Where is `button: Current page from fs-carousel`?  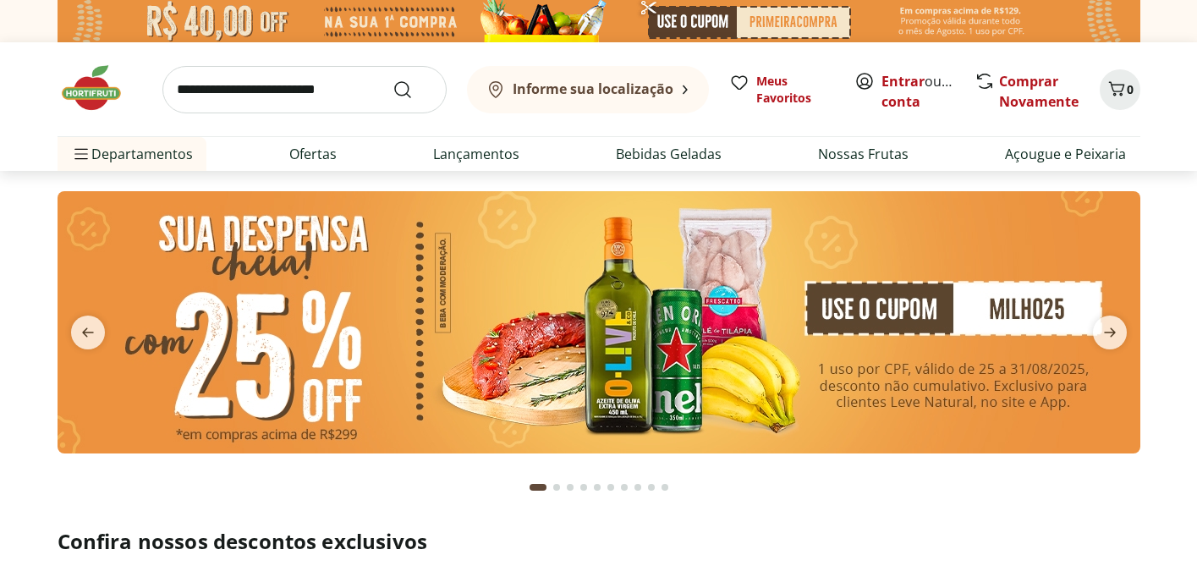
button: Current page from fs-carousel is located at coordinates (538, 487).